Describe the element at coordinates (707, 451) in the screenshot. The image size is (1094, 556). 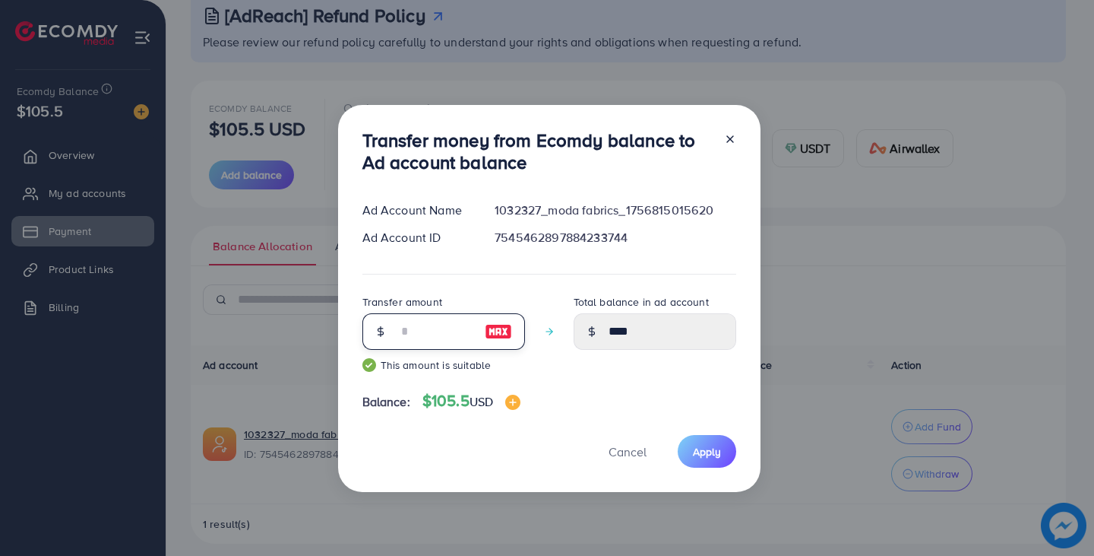
I see `button: Apply` at that location.